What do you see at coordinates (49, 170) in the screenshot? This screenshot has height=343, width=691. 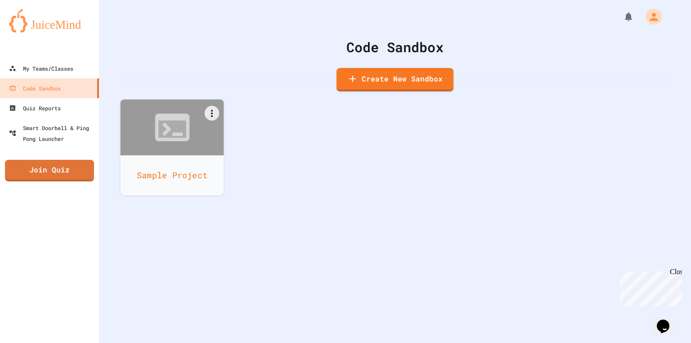 I see `a: Join Quiz` at bounding box center [49, 170].